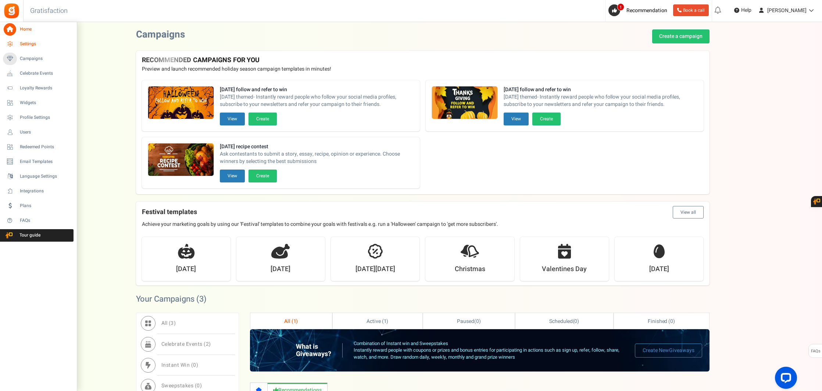  Describe the element at coordinates (564, 269) in the screenshot. I see `strong: Valentines Day` at that location.